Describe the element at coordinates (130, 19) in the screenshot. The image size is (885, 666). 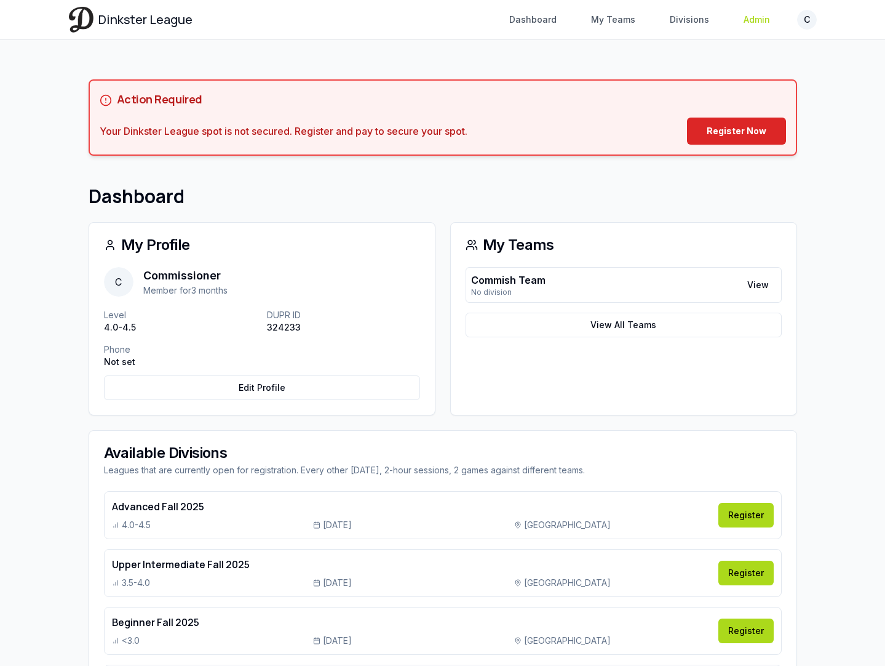
I see `a: Dinkster League` at that location.